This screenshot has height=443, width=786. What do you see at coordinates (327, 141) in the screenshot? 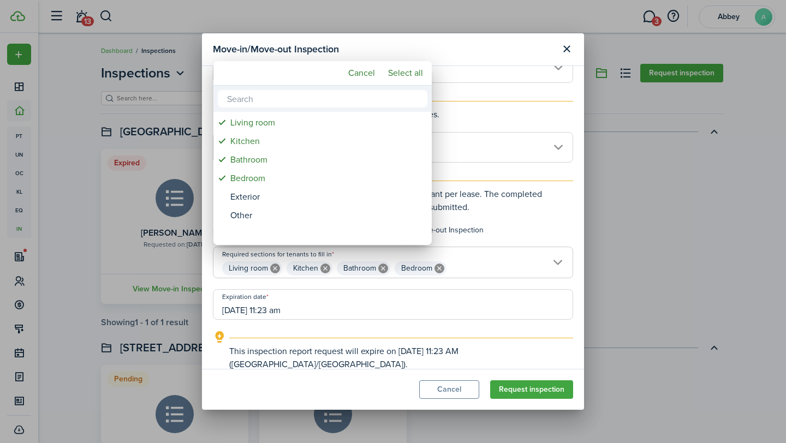
I see `div: Kitchen` at bounding box center [327, 141].